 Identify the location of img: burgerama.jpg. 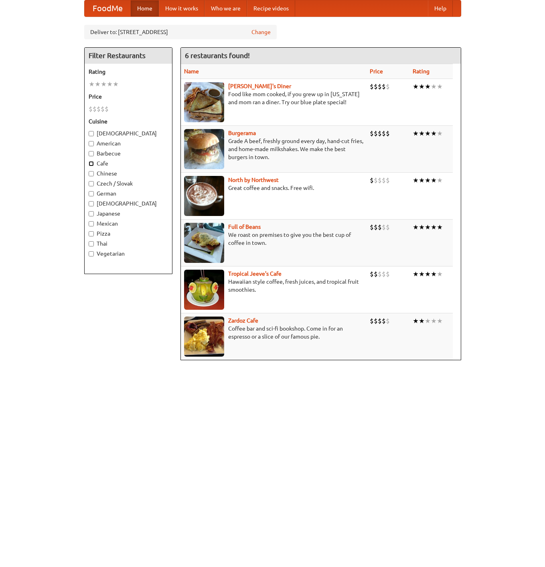
(204, 149).